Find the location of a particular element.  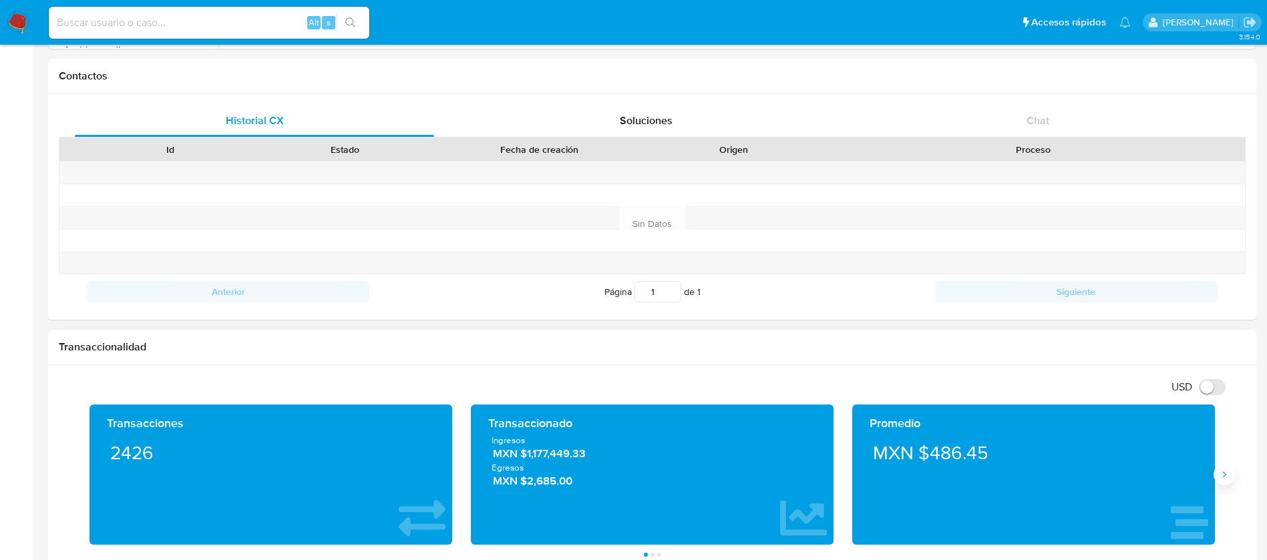

span: Soluciones is located at coordinates (646, 120).